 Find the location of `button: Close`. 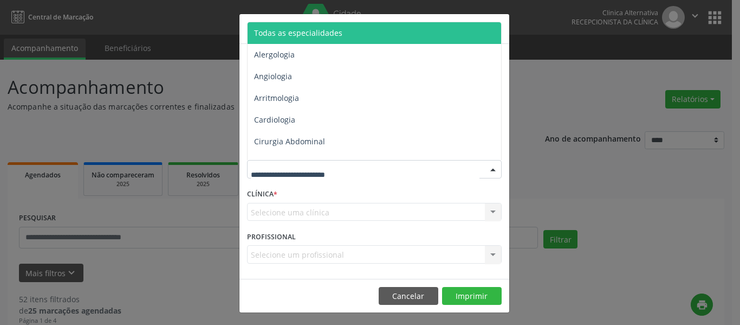

button: Close is located at coordinates (499, 27).